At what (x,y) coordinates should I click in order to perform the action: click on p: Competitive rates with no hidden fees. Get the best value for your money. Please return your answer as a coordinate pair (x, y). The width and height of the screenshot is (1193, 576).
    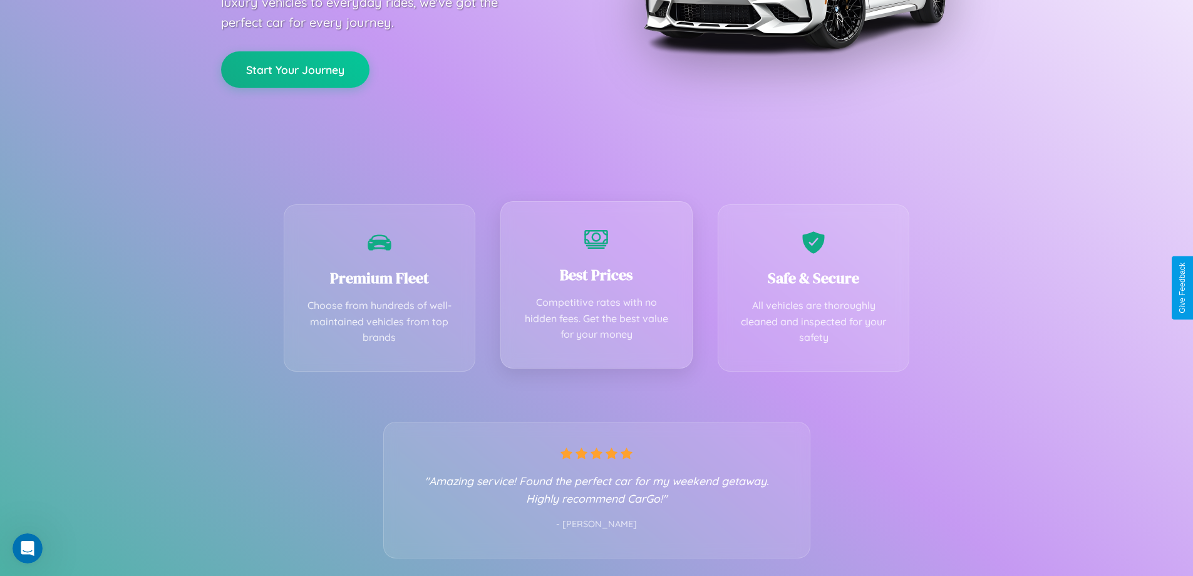
    Looking at the image, I should click on (596, 318).